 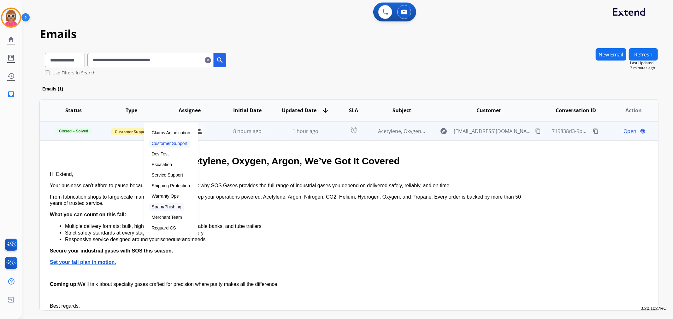 What do you see at coordinates (305, 131) in the screenshot?
I see `span: 1 hour ago` at bounding box center [305, 131].